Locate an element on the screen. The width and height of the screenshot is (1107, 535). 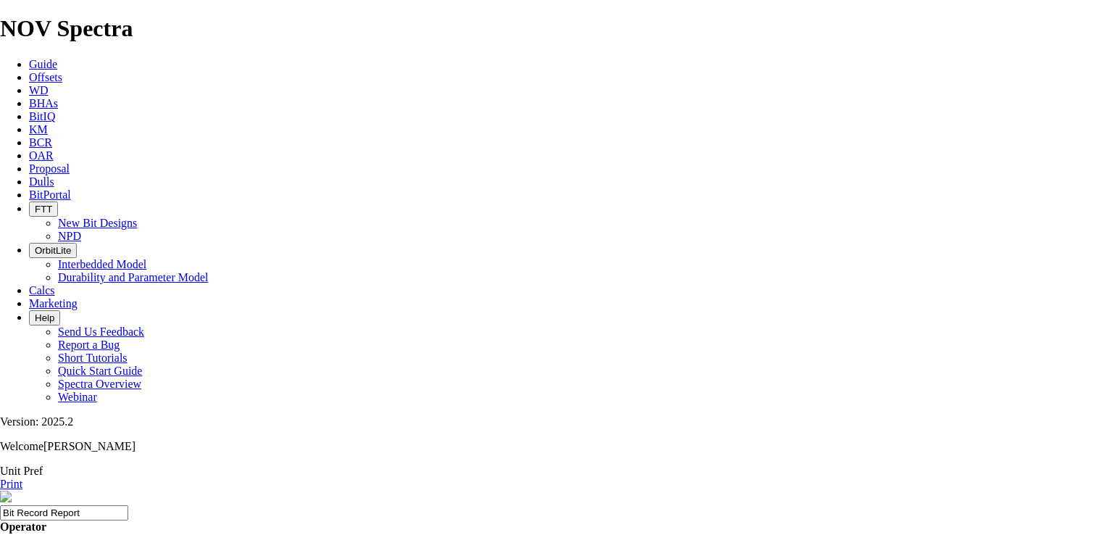
span: Proposal is located at coordinates (49, 168).